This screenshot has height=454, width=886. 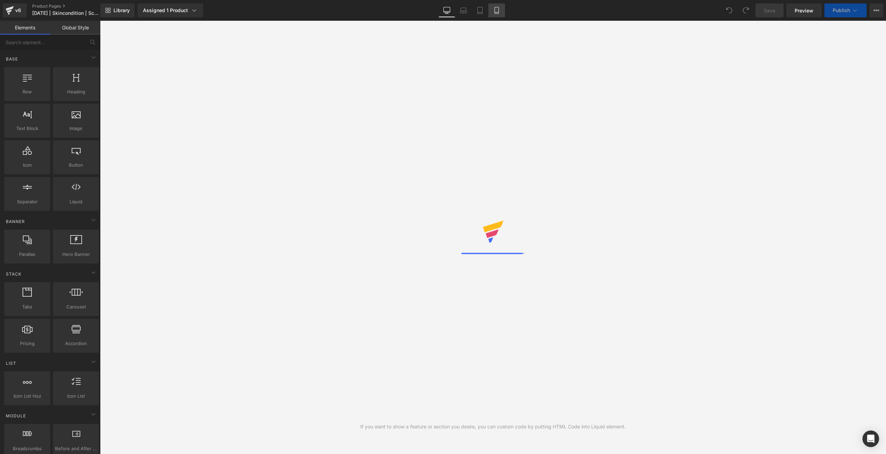 I want to click on span: Stack, so click(x=13, y=274).